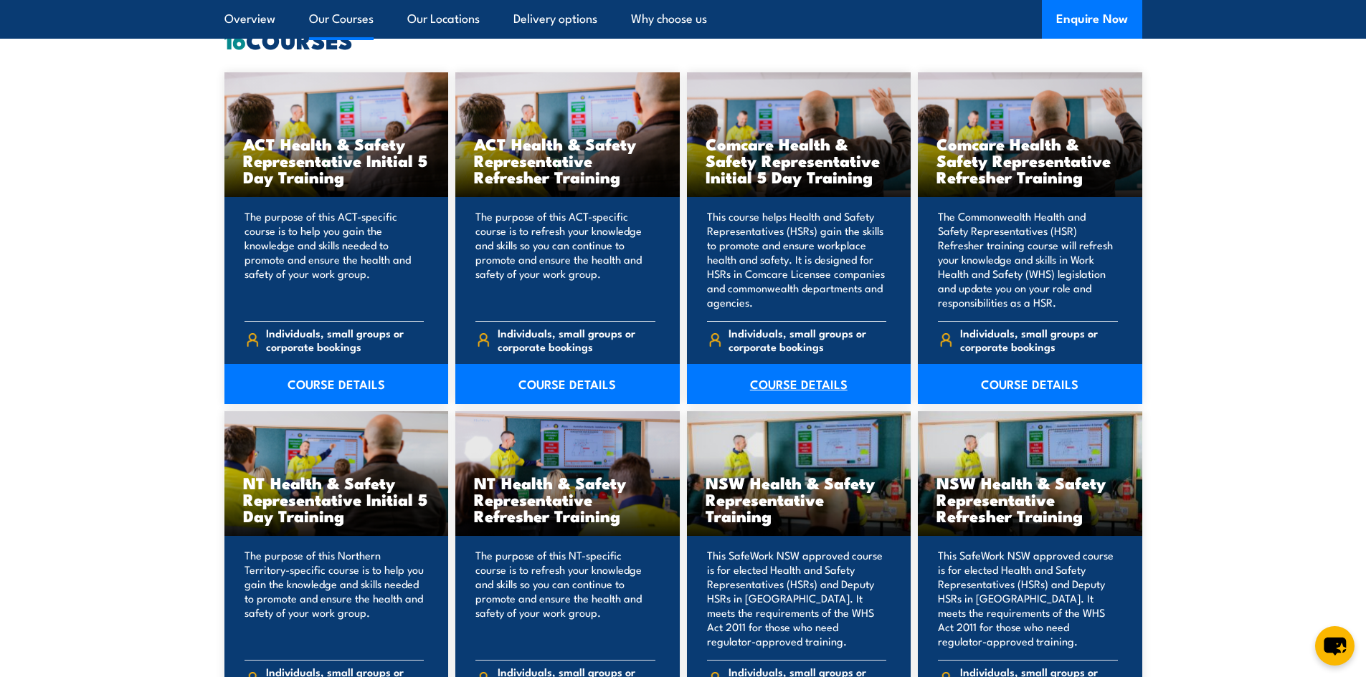 This screenshot has height=677, width=1366. Describe the element at coordinates (567, 499) in the screenshot. I see `h3: NT Health & Safety Representative Refresher Training` at that location.